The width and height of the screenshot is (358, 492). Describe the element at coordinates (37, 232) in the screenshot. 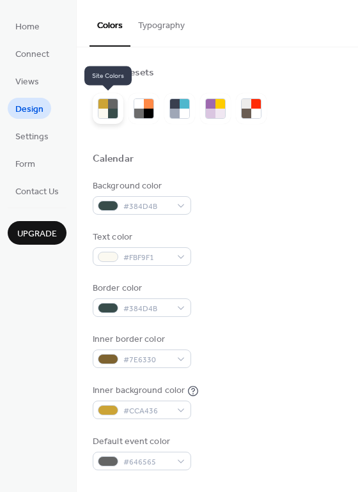

I see `button: Upgrade` at that location.